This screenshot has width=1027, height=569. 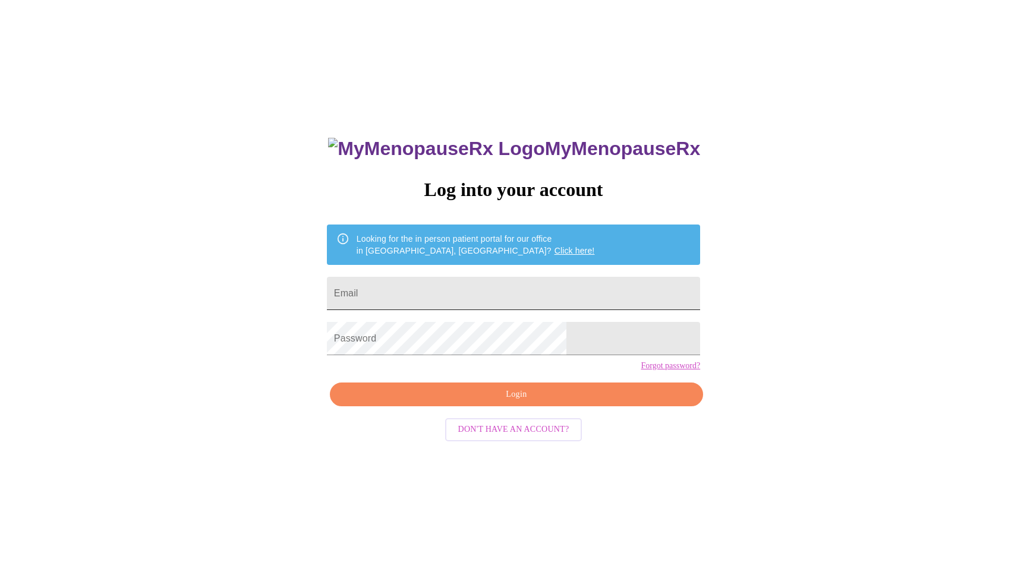 What do you see at coordinates (670, 366) in the screenshot?
I see `a: Forgot password?` at bounding box center [670, 366].